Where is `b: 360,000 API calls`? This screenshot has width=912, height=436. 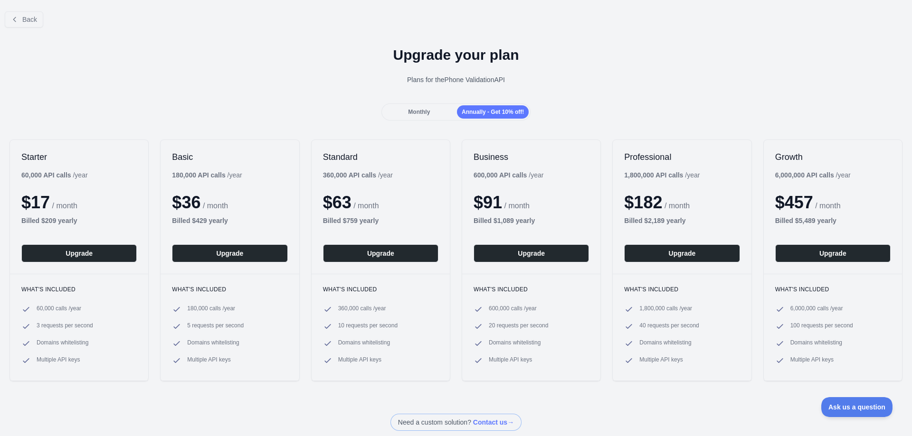 b: 360,000 API calls is located at coordinates (349, 175).